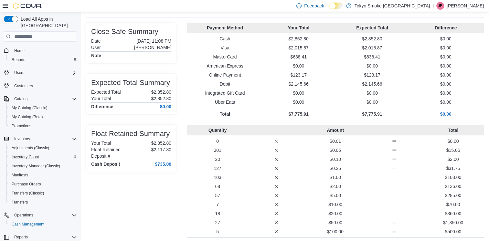 The image size is (489, 241). Describe the element at coordinates (43, 108) in the screenshot. I see `button: My Catalog (Classic)` at that location.